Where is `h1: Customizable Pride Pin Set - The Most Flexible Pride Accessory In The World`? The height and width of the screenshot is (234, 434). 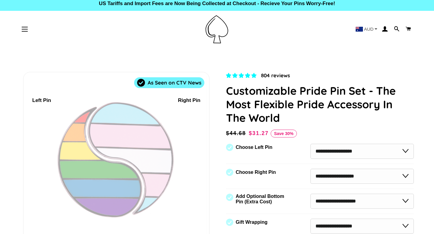
h1: Customizable Pride Pin Set - The Most Flexible Pride Accessory In The World is located at coordinates (319, 104).